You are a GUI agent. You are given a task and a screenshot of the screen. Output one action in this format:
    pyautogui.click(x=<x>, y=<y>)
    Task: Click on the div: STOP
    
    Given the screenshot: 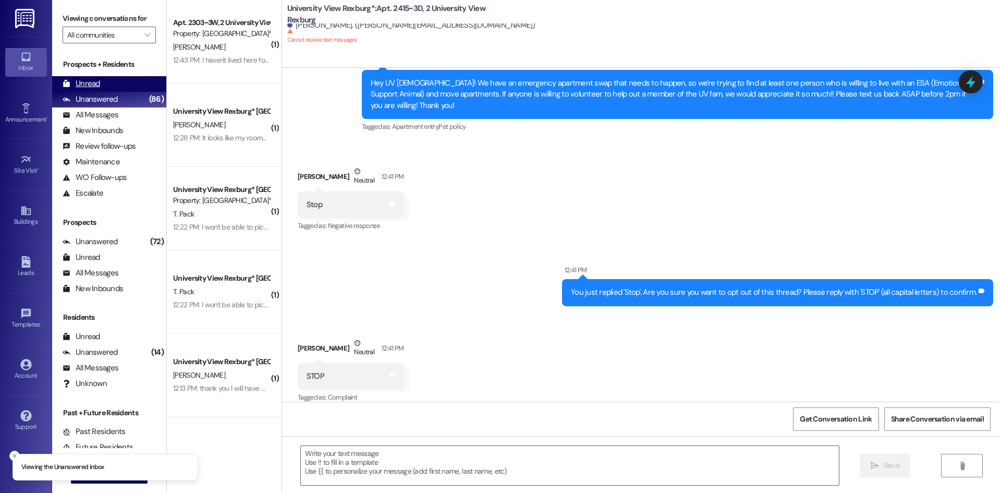 What is the action you would take?
    pyautogui.click(x=315, y=376)
    